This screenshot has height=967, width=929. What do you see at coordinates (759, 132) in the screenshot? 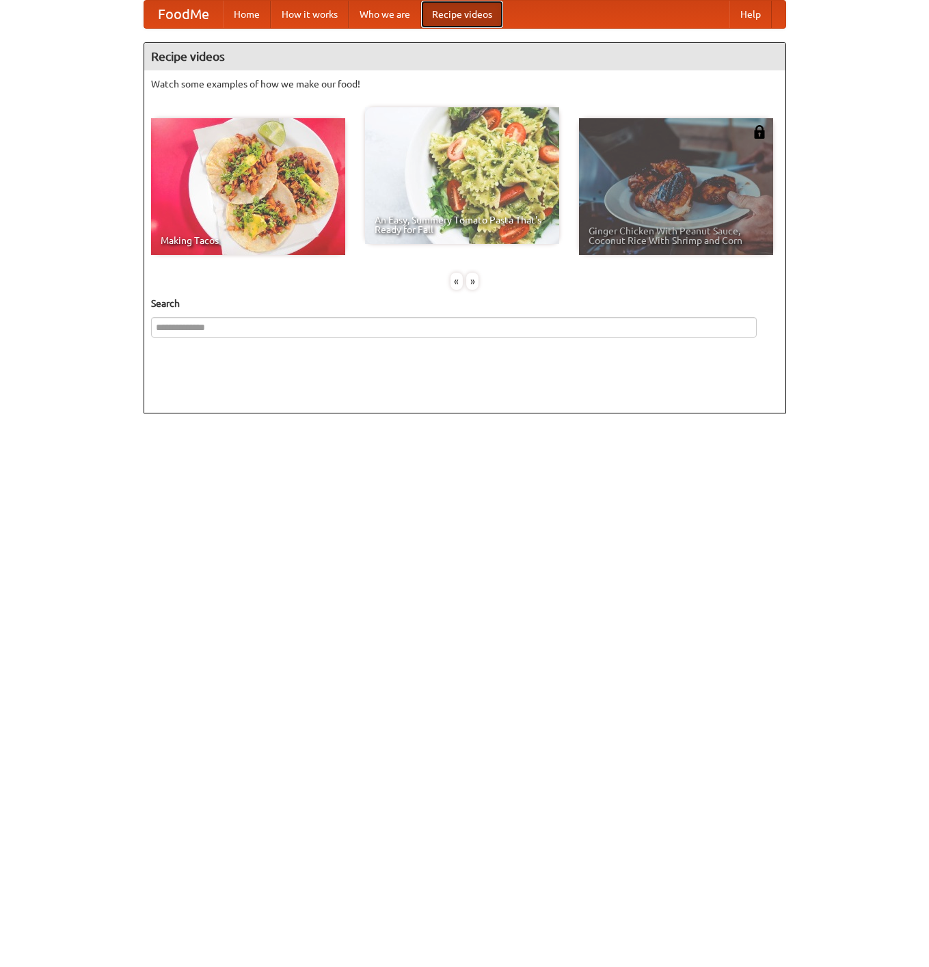
I see `img: 483408.png` at bounding box center [759, 132].